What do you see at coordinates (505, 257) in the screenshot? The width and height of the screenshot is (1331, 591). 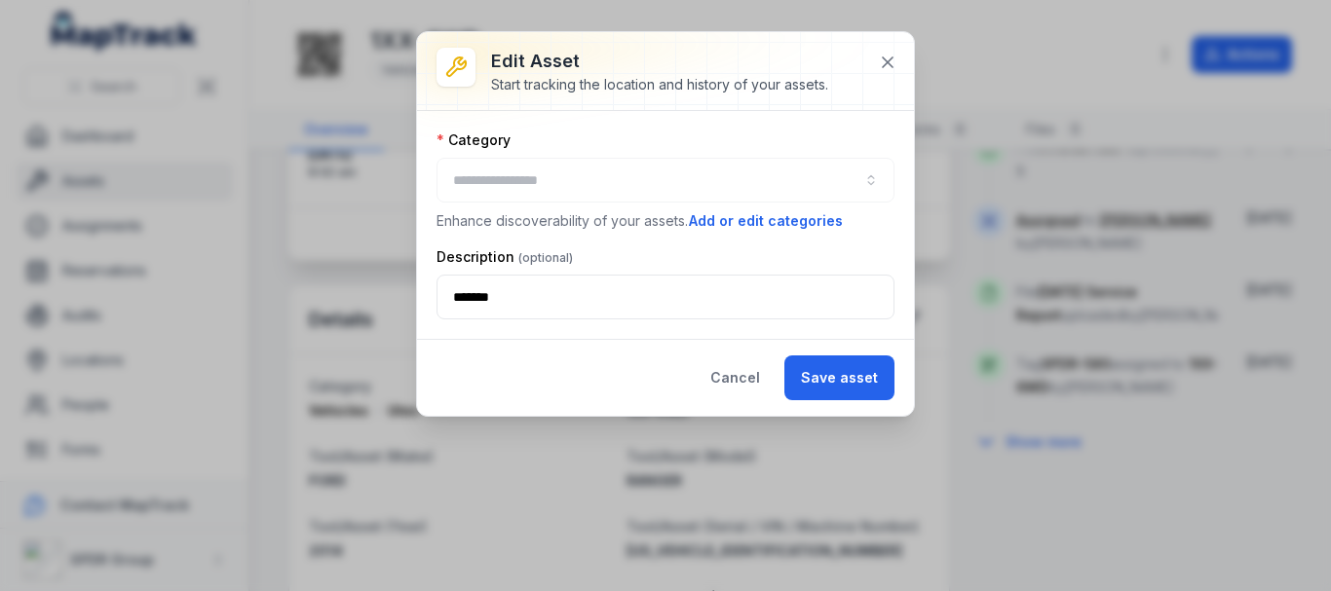 I see `label: Description` at bounding box center [505, 257].